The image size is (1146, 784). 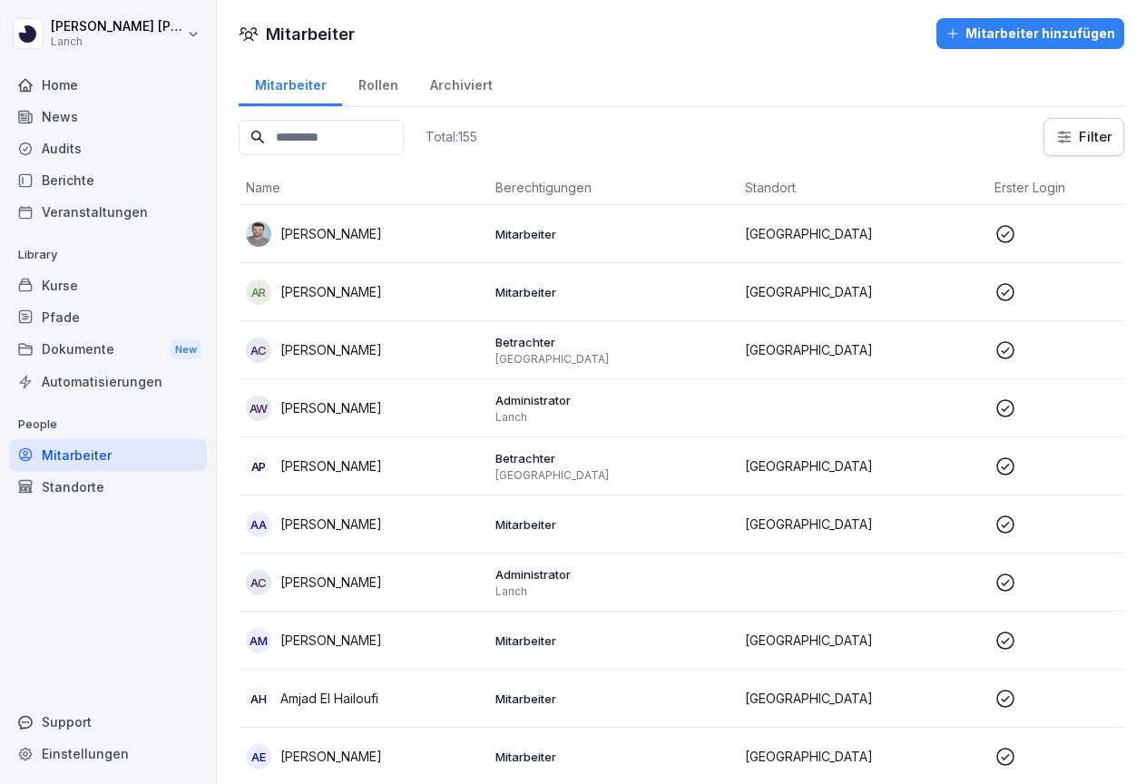 I want to click on div: Pfade, so click(x=108, y=317).